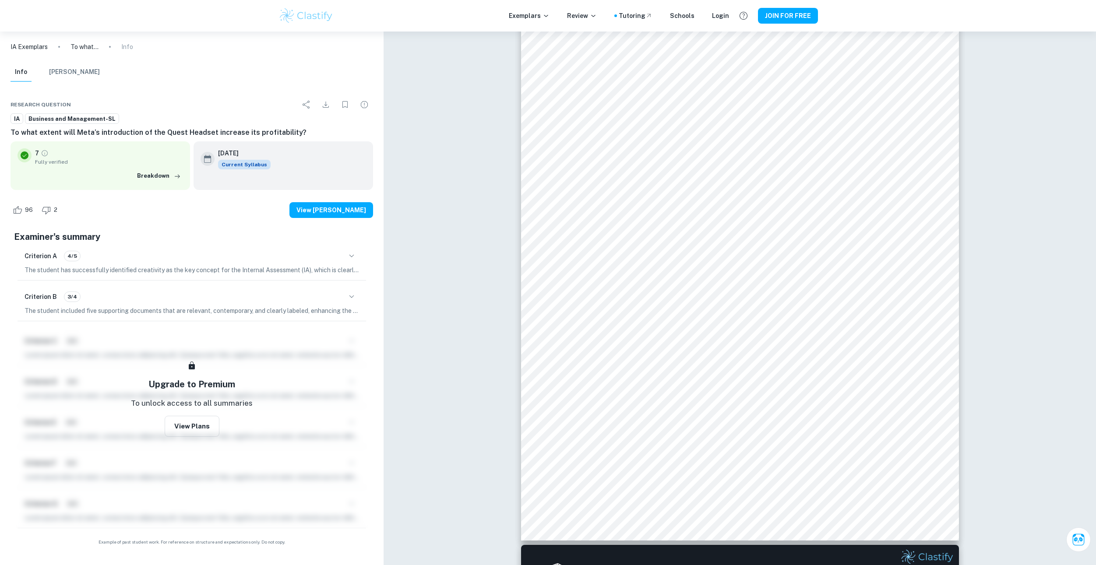  What do you see at coordinates (192, 426) in the screenshot?
I see `button: View Plans` at bounding box center [192, 426].